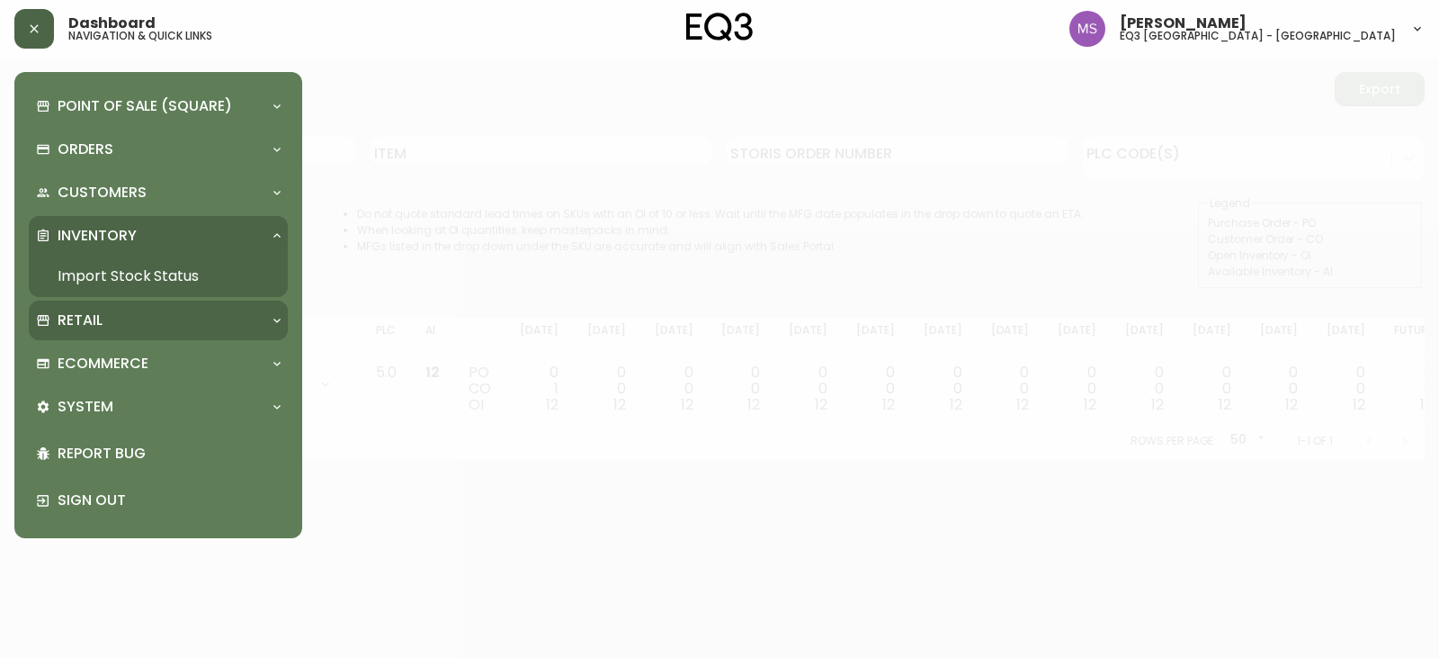  I want to click on p: Retail, so click(80, 320).